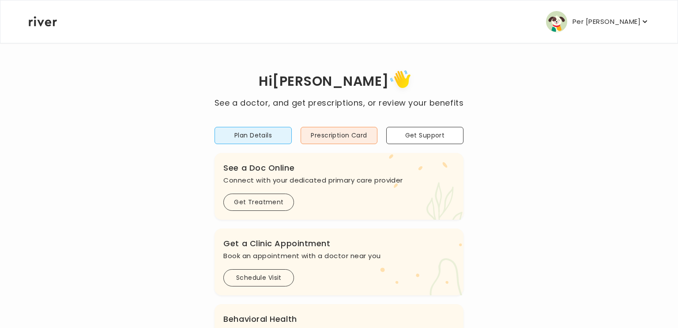 The width and height of the screenshot is (678, 328). I want to click on h3: Behavioral Health, so click(339, 319).